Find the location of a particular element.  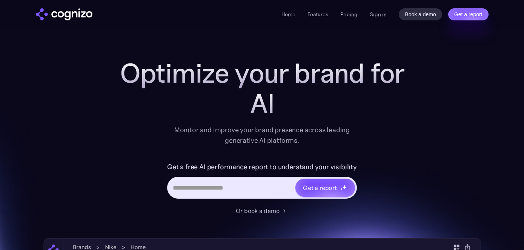

h1: Optimize your brand for is located at coordinates (262, 73).